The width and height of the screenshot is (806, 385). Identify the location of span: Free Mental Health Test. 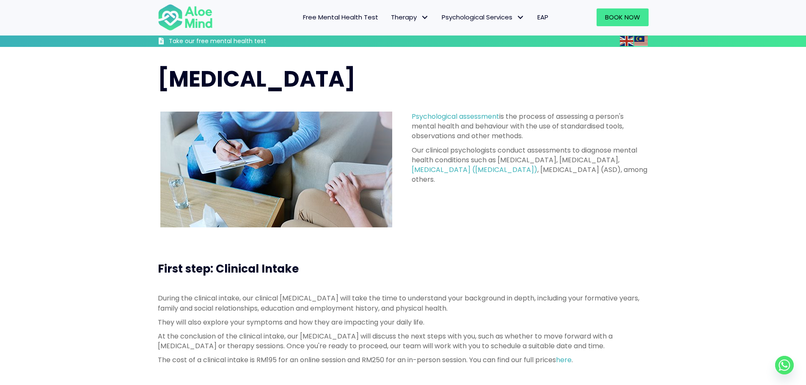
(341, 17).